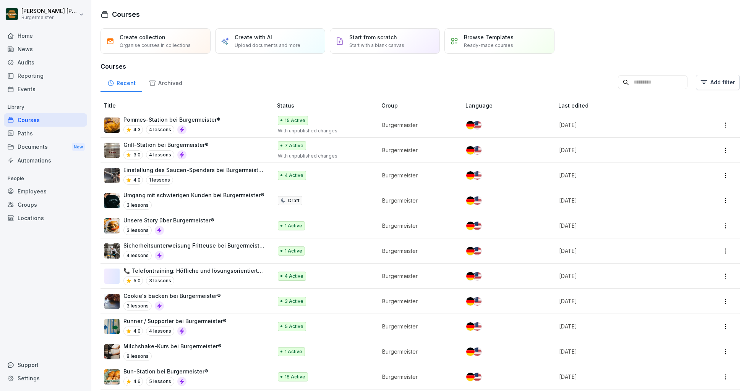 The image size is (749, 391). I want to click on a: Paths, so click(45, 133).